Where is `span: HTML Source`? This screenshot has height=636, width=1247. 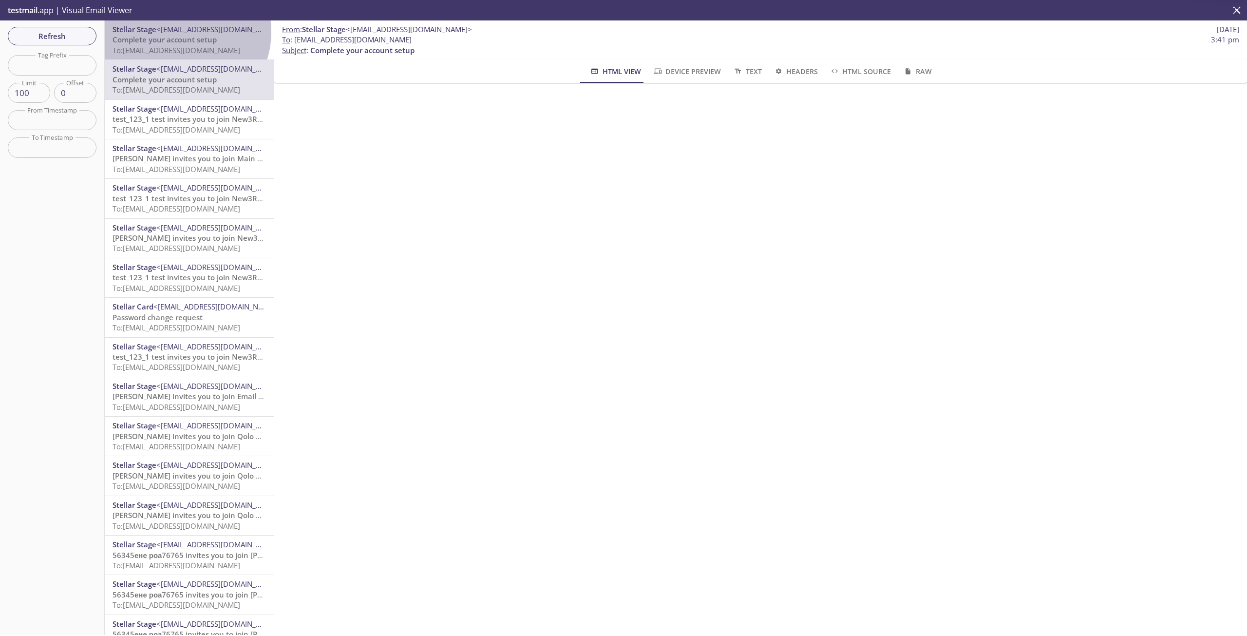
span: HTML Source is located at coordinates (860, 71).